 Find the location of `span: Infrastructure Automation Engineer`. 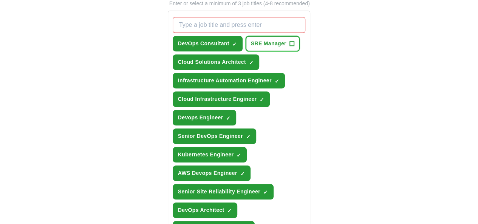

span: Infrastructure Automation Engineer is located at coordinates (225, 80).